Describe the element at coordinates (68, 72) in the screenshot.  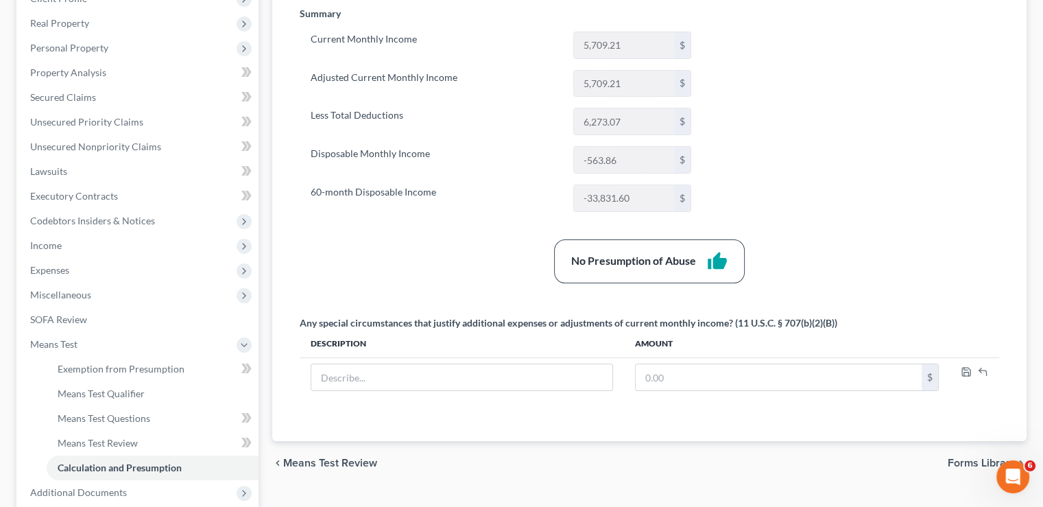
I see `span: Property Analysis` at that location.